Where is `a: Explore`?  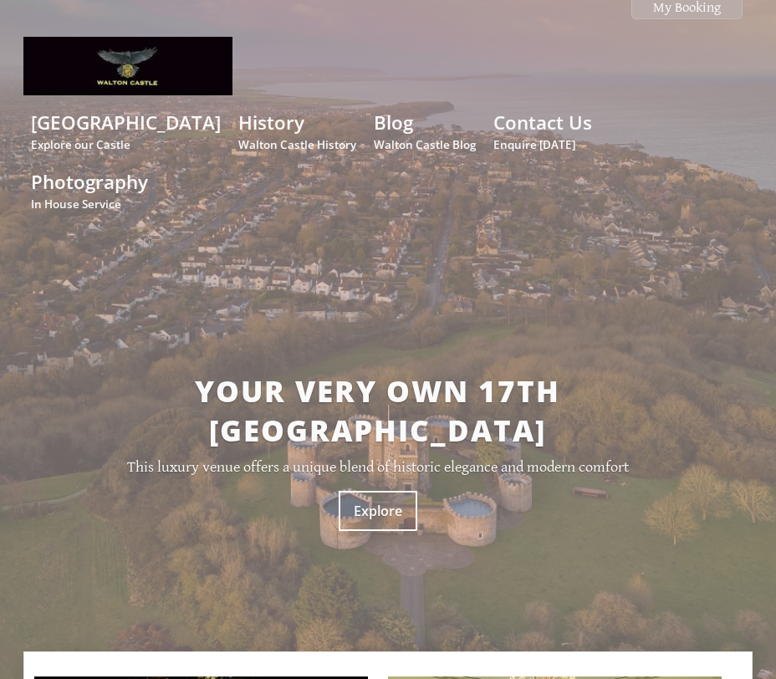
a: Explore is located at coordinates (378, 511).